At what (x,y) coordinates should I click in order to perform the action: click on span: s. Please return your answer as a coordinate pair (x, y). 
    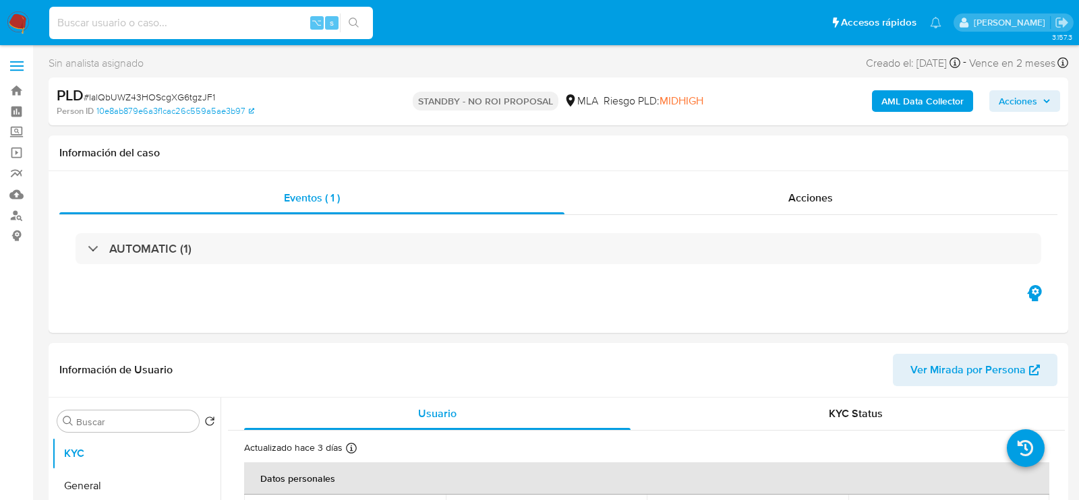
    Looking at the image, I should click on (332, 22).